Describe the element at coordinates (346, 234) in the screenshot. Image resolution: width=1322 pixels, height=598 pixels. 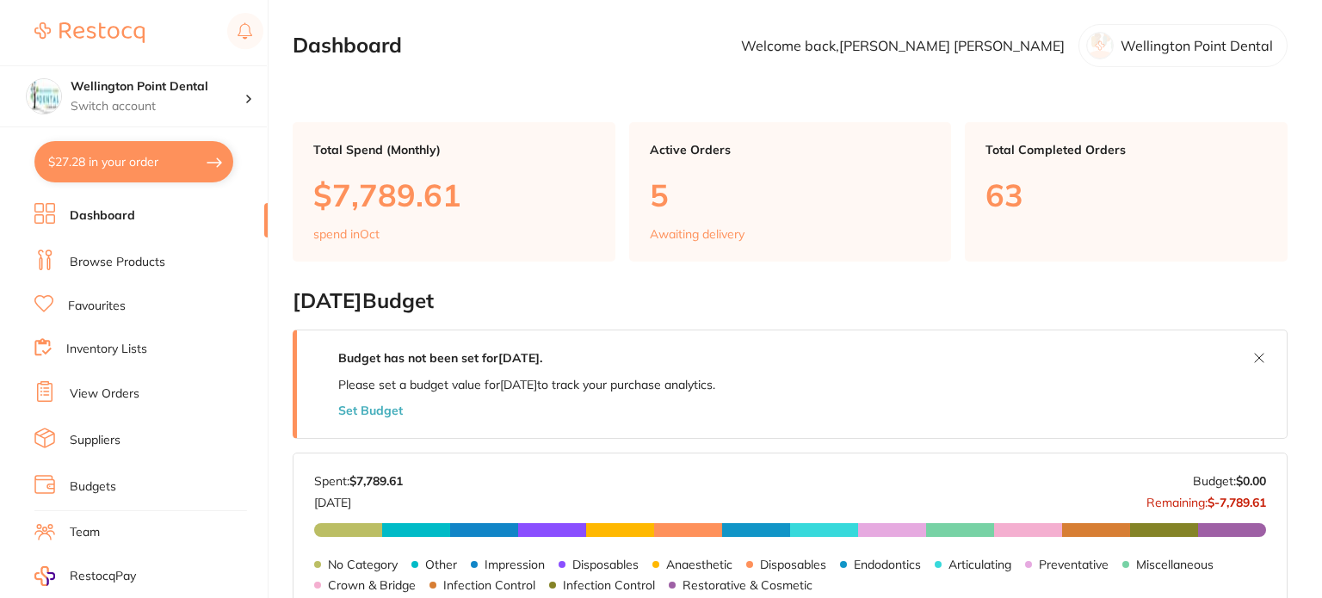
I see `p: spend in Oct` at that location.